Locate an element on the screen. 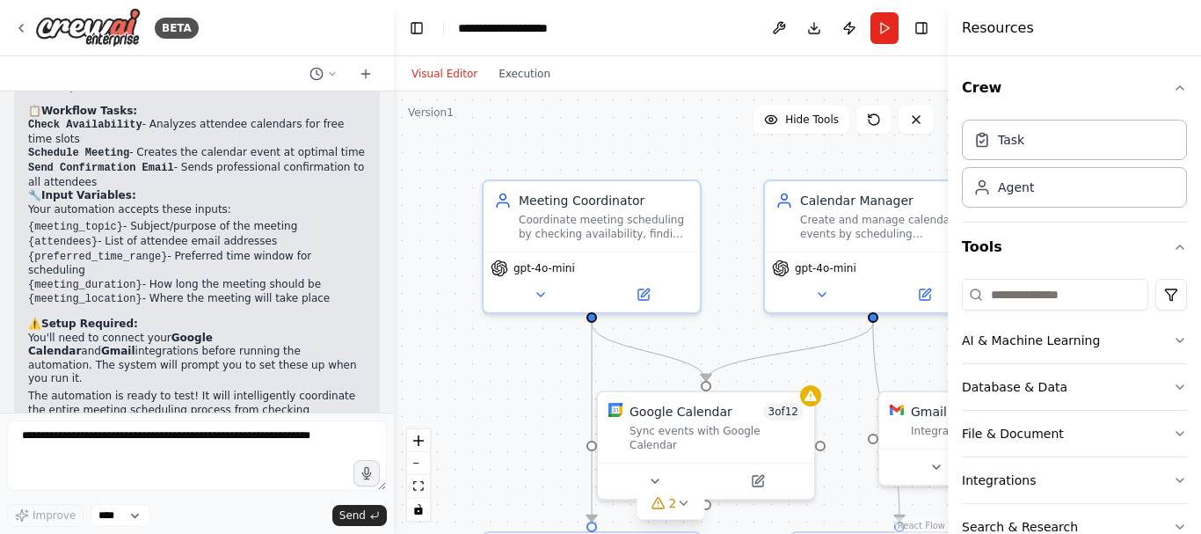 This screenshot has width=1201, height=534. code: {attendees} is located at coordinates (62, 242).